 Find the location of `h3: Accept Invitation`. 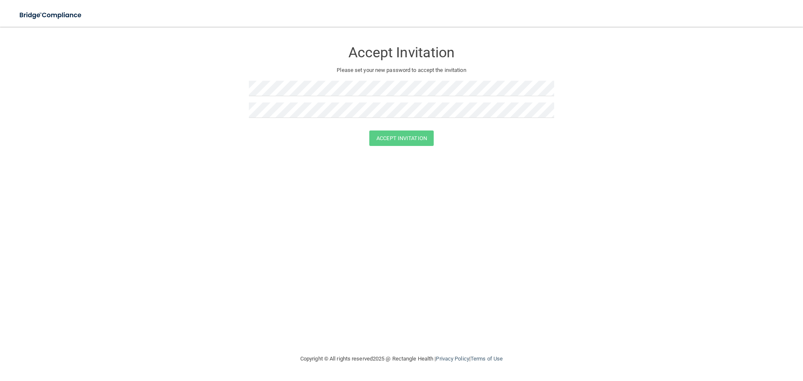

h3: Accept Invitation is located at coordinates (401, 52).